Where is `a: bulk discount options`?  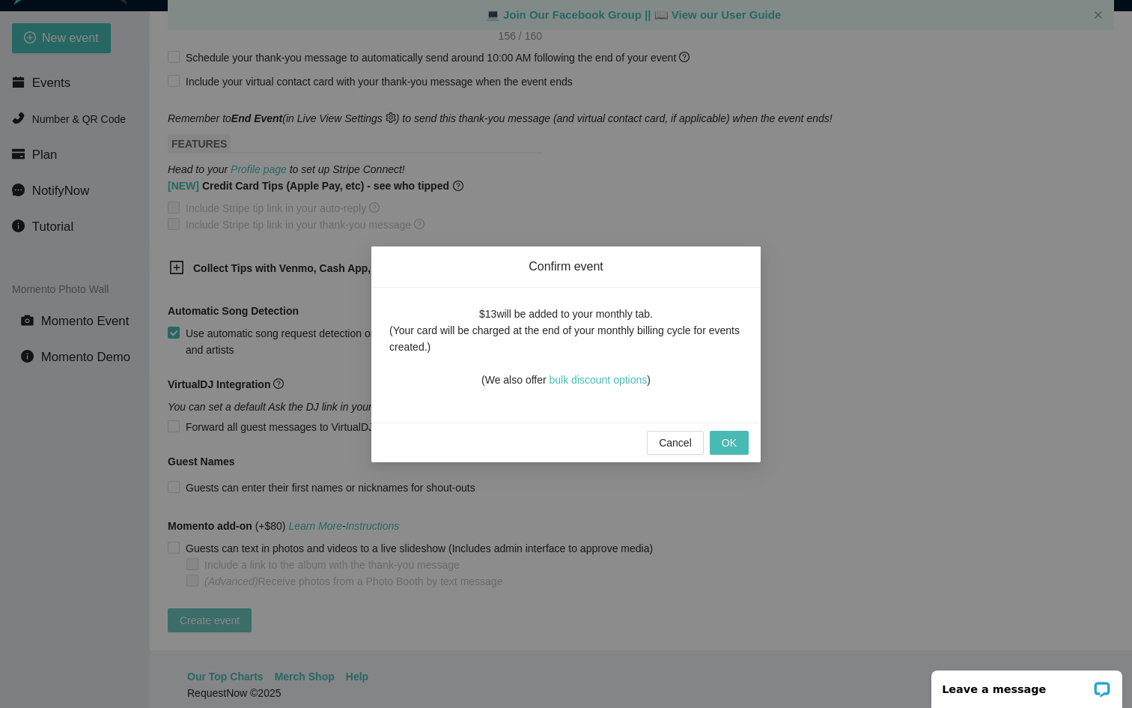 a: bulk discount options is located at coordinates (598, 380).